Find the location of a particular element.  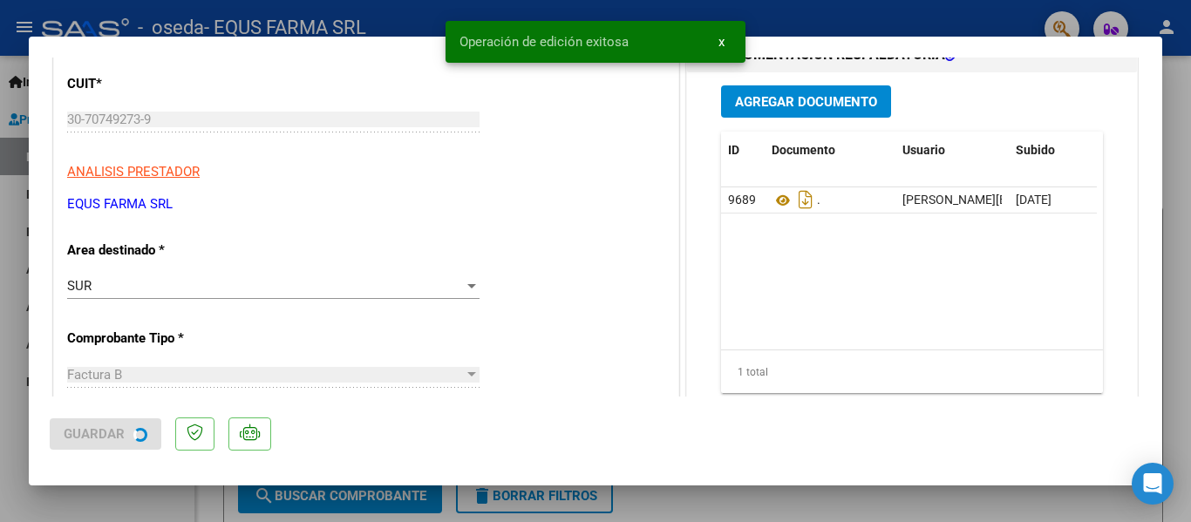

div: DOCUMENTACIÓN RESPALDATORIA is located at coordinates (912, 253).